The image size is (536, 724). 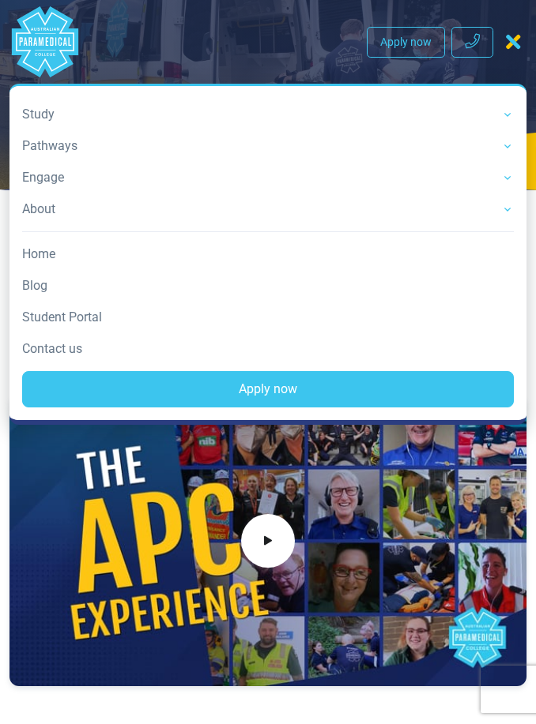 I want to click on a: Australian Paramedical College, so click(x=45, y=42).